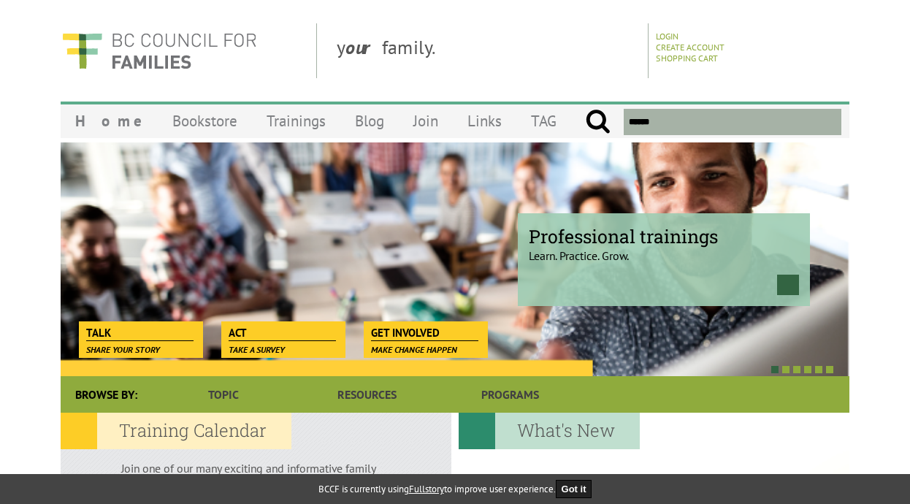 This screenshot has height=504, width=910. What do you see at coordinates (424, 332) in the screenshot?
I see `a: Get Involved Make change happen` at bounding box center [424, 332].